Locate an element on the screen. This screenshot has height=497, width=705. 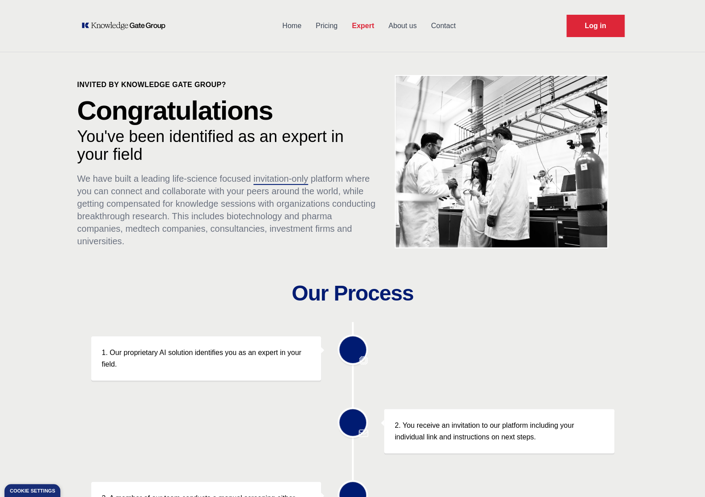
p: Congratulations is located at coordinates (227, 111).